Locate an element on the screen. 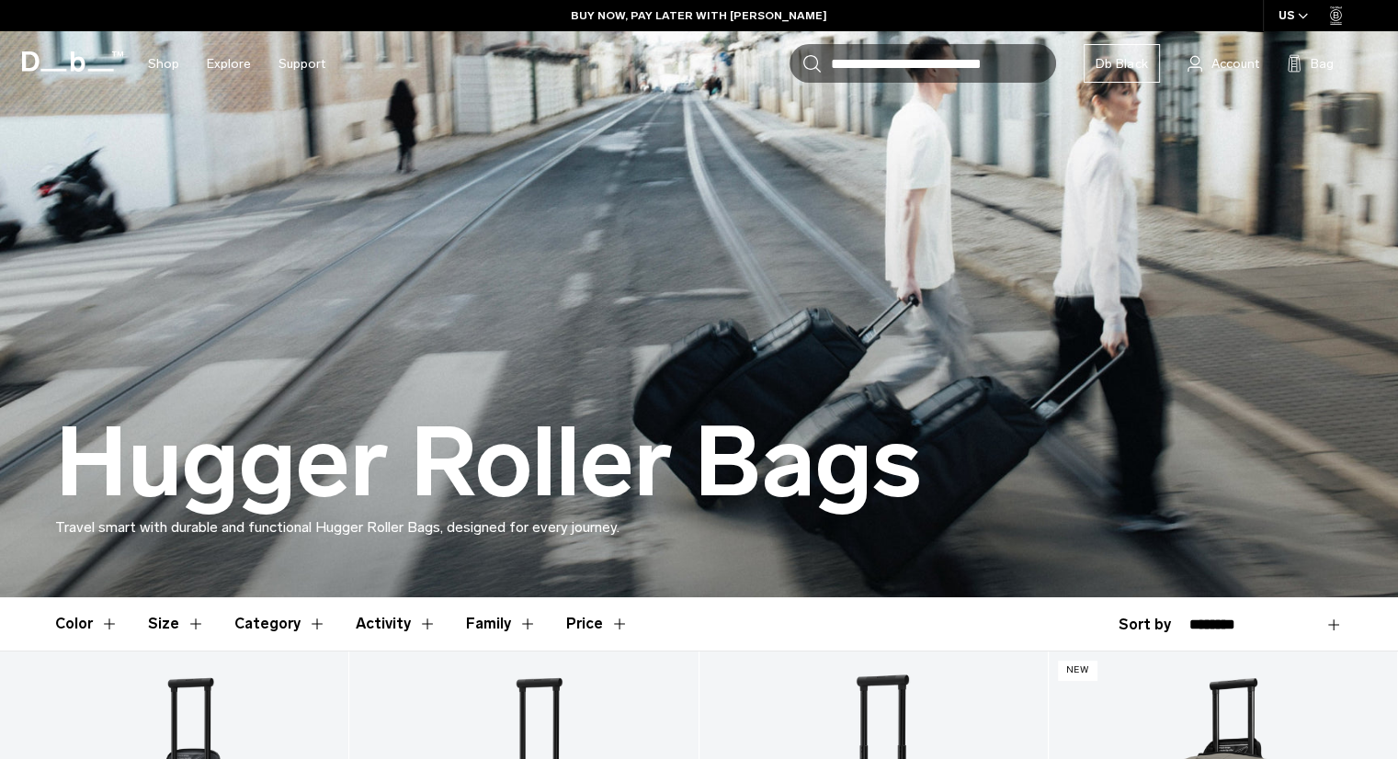  span: Travel smart with durable and functional Hugger Roller Bags, designed for every journey. is located at coordinates (337, 527).